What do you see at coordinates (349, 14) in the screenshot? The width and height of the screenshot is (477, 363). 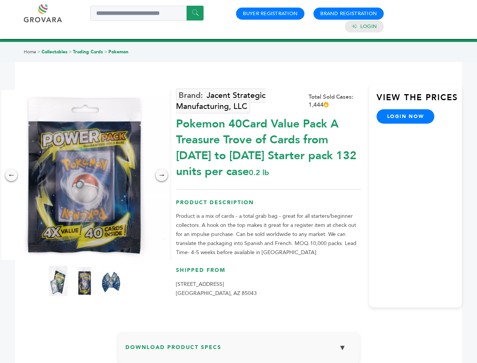 I see `a: Brand Registration` at bounding box center [349, 14].